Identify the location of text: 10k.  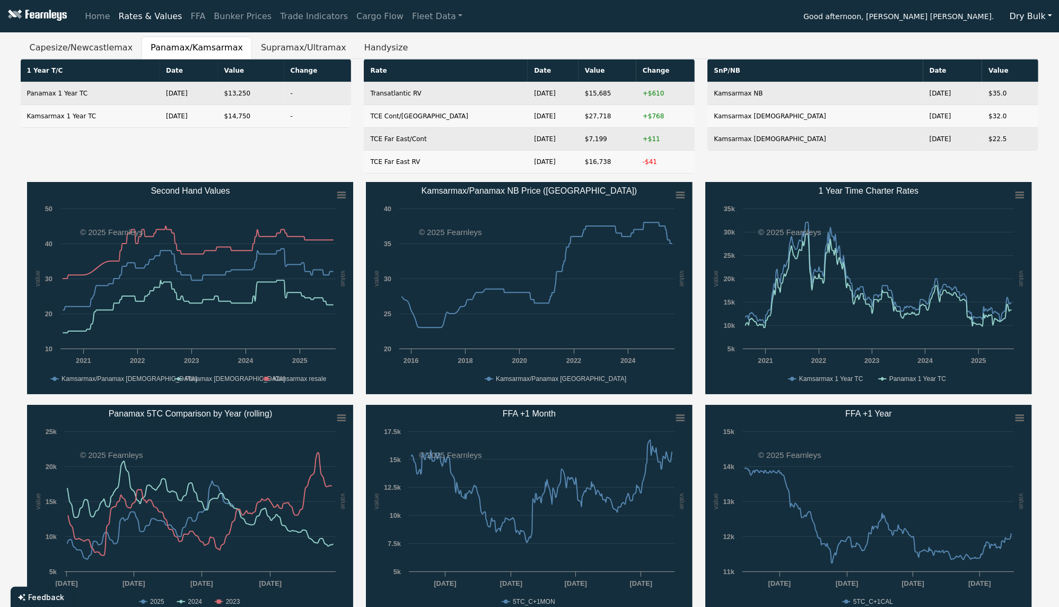
(730, 325).